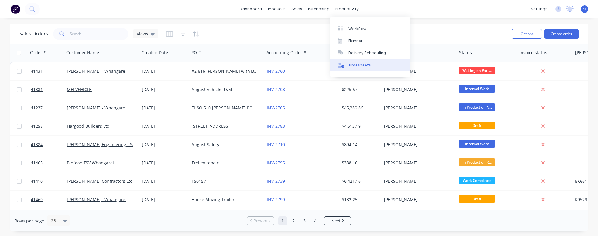  What do you see at coordinates (367, 53) in the screenshot?
I see `div: Delivery Scheduling` at bounding box center [367, 53].